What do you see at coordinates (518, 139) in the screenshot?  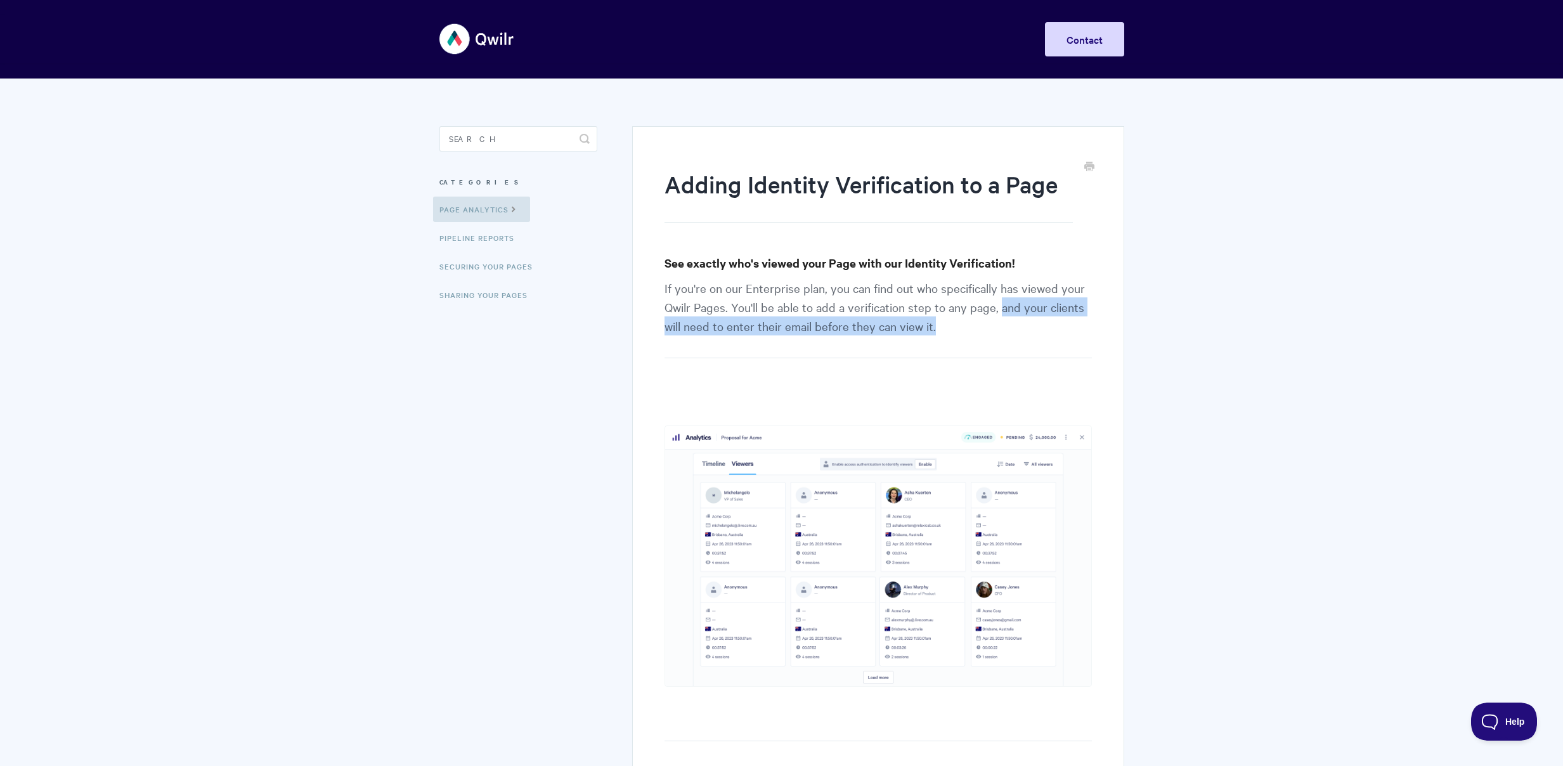 I see `input: Search` at bounding box center [518, 139].